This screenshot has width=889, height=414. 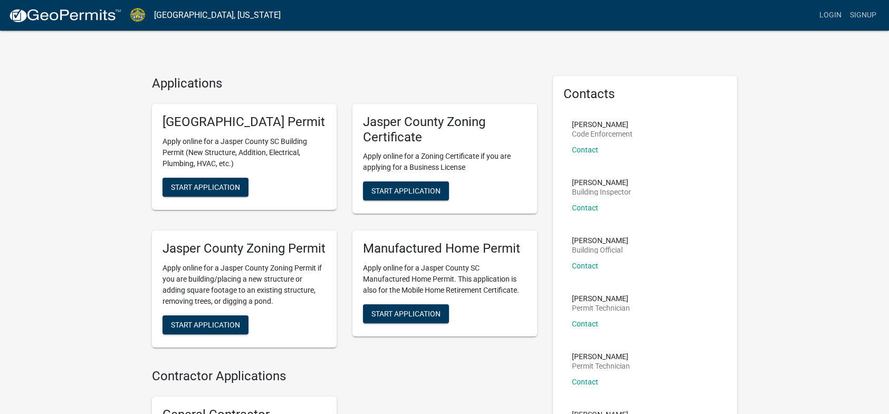 What do you see at coordinates (244, 285) in the screenshot?
I see `p: Apply online for a Jasper County Zoning Permit if you are building/placing a new structure or add...` at bounding box center [244, 285].